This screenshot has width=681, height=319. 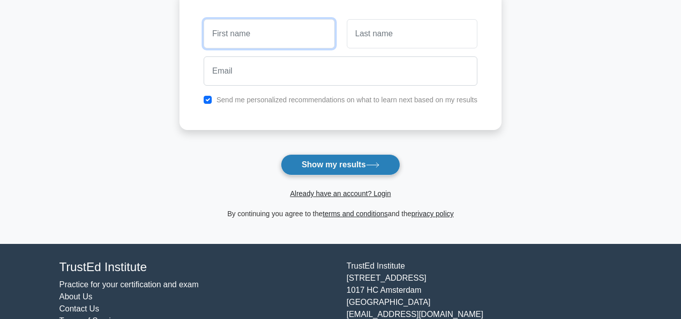 What do you see at coordinates (340, 71) in the screenshot?
I see `input: Email` at bounding box center [340, 71].